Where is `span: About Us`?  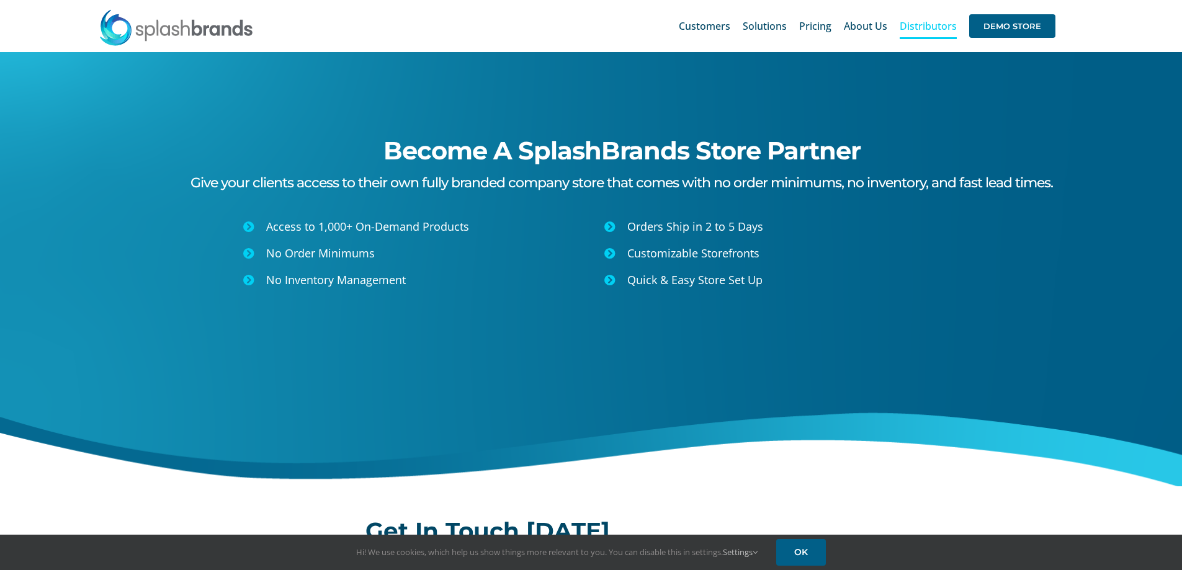 span: About Us is located at coordinates (865, 26).